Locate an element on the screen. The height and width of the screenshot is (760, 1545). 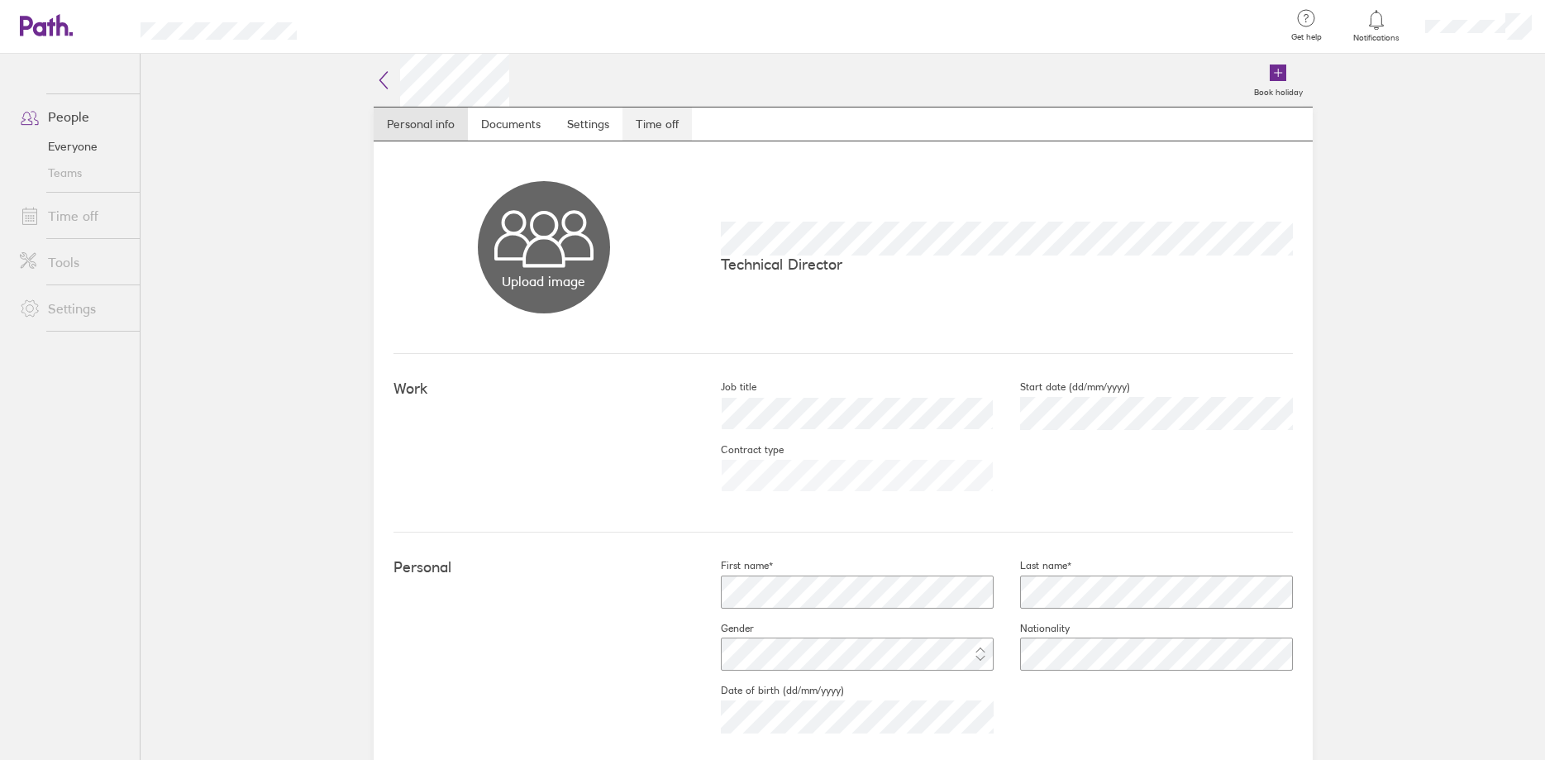
label: Book holiday is located at coordinates (1278, 90).